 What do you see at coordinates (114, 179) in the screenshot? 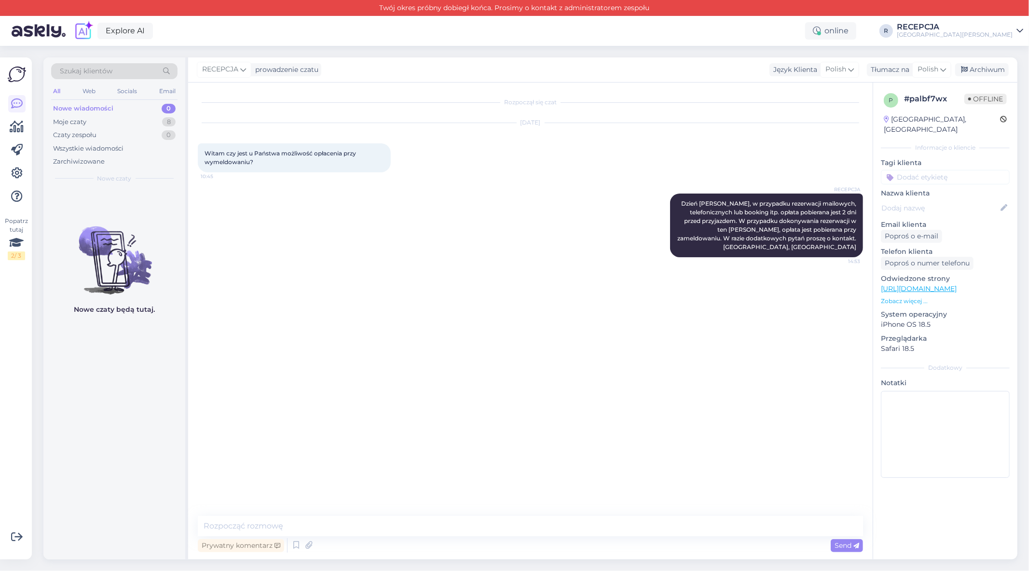
I see `span: Nowe czaty` at bounding box center [114, 179].